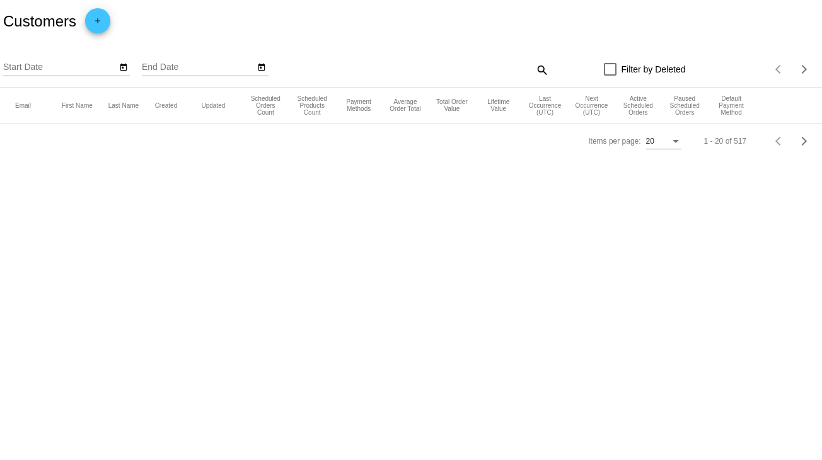  What do you see at coordinates (23, 105) in the screenshot?
I see `button: Change sorting for Email` at bounding box center [23, 105].